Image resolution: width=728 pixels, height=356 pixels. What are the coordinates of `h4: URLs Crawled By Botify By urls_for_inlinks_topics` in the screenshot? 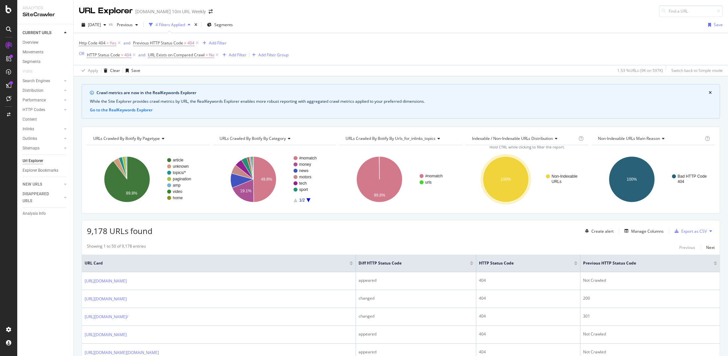 It's located at (400, 139).